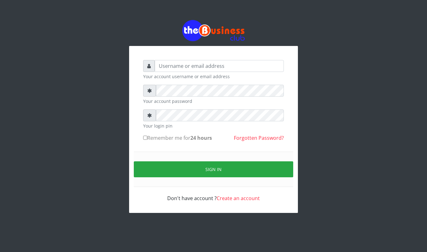 The width and height of the screenshot is (427, 252). Describe the element at coordinates (219, 66) in the screenshot. I see `input: Username or email address` at that location.